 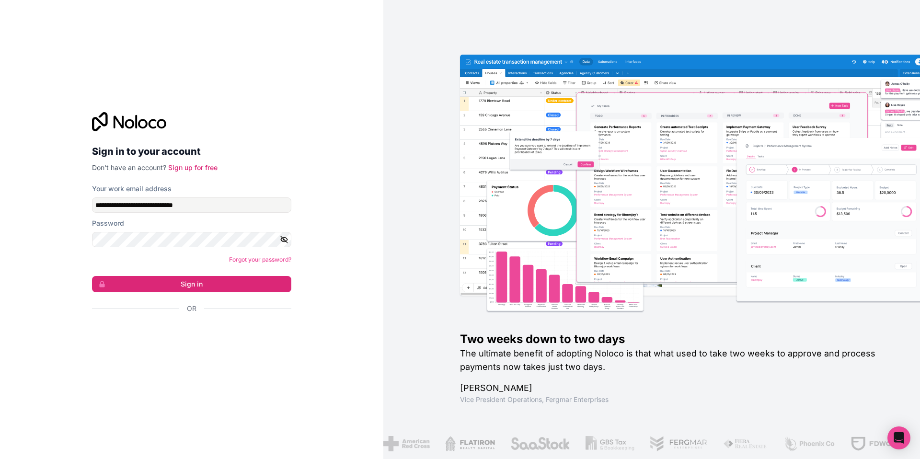 I want to click on button: Sign in, so click(x=192, y=284).